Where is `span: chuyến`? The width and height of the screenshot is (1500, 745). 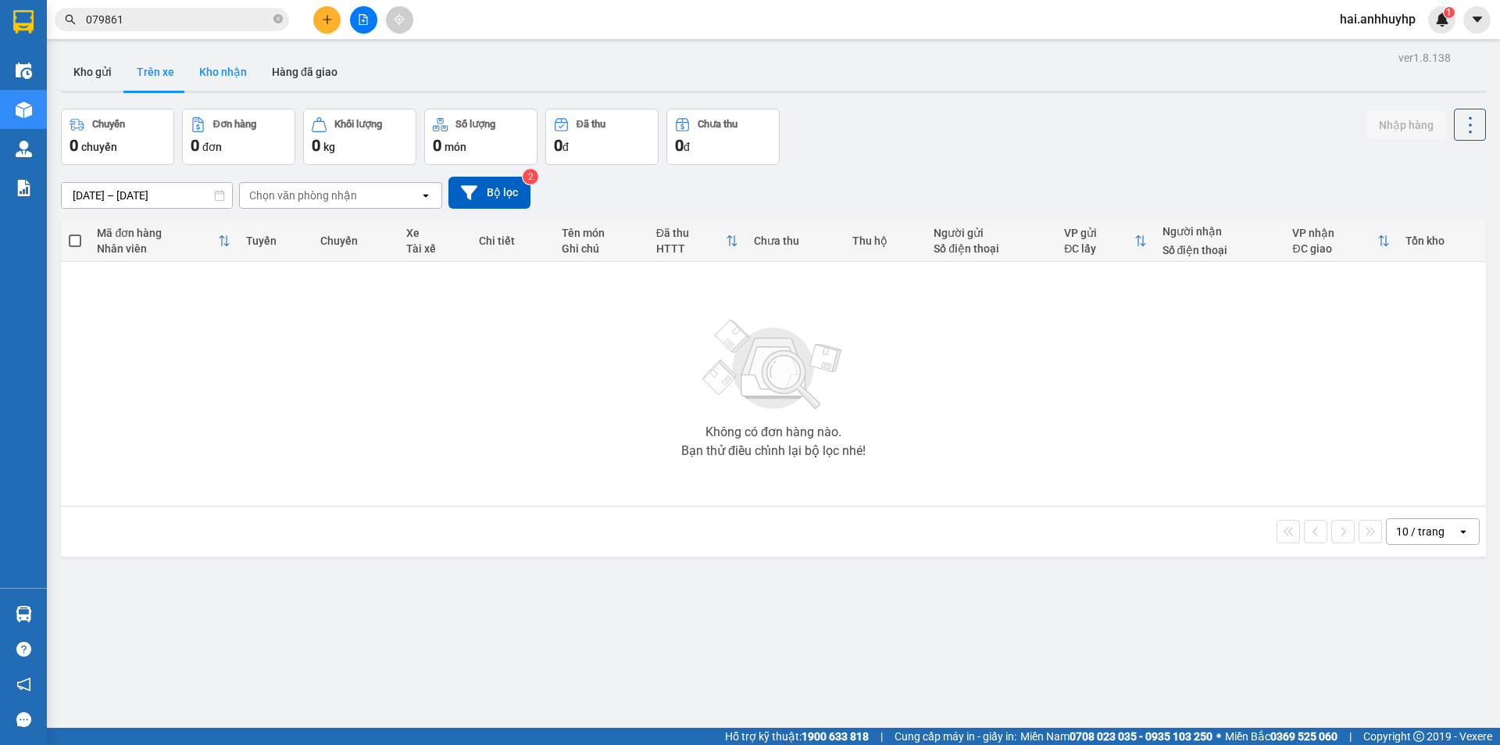 span: chuyến is located at coordinates (99, 147).